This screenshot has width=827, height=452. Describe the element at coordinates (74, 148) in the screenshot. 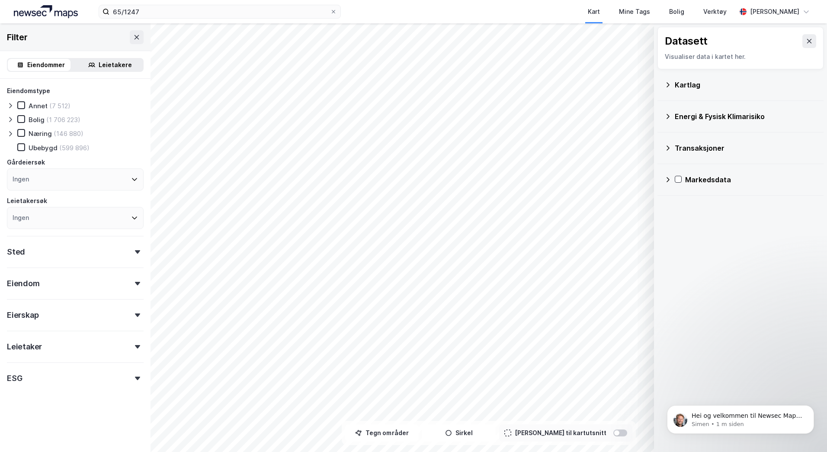

I see `div: (599 896)` at that location.